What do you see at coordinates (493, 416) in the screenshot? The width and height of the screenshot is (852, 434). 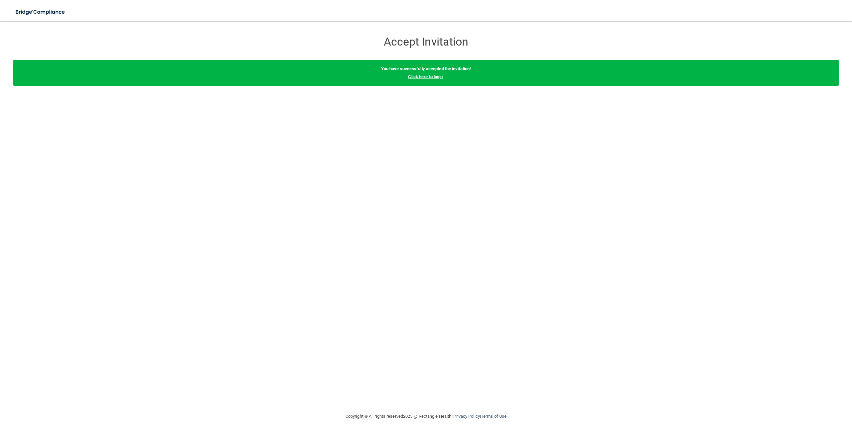 I see `a: Terms of Use` at bounding box center [493, 416].